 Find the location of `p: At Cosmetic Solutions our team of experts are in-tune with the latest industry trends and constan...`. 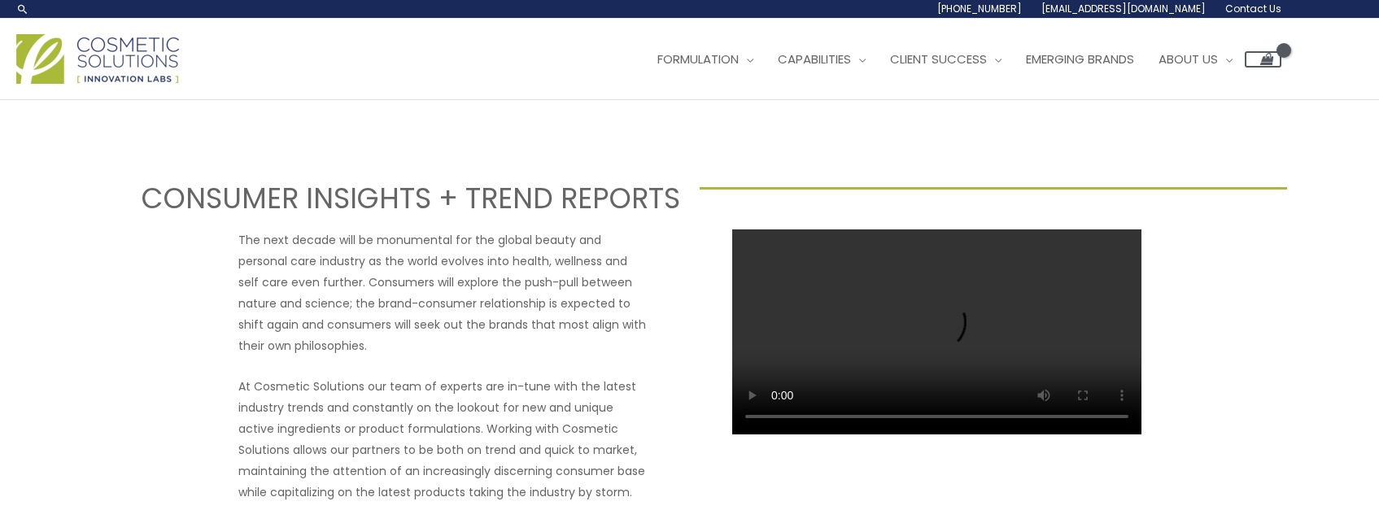

p: At Cosmetic Solutions our team of experts are in-tune with the latest industry trends and constan... is located at coordinates (443, 439).